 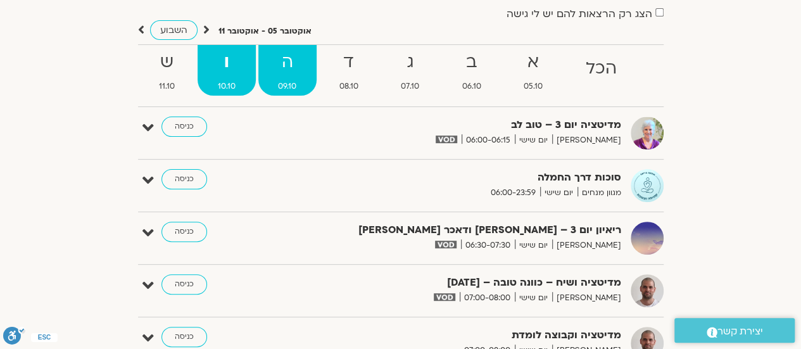 What do you see at coordinates (466, 335) in the screenshot?
I see `strong: מדיטציה וקבוצה לומדת` at bounding box center [466, 335].